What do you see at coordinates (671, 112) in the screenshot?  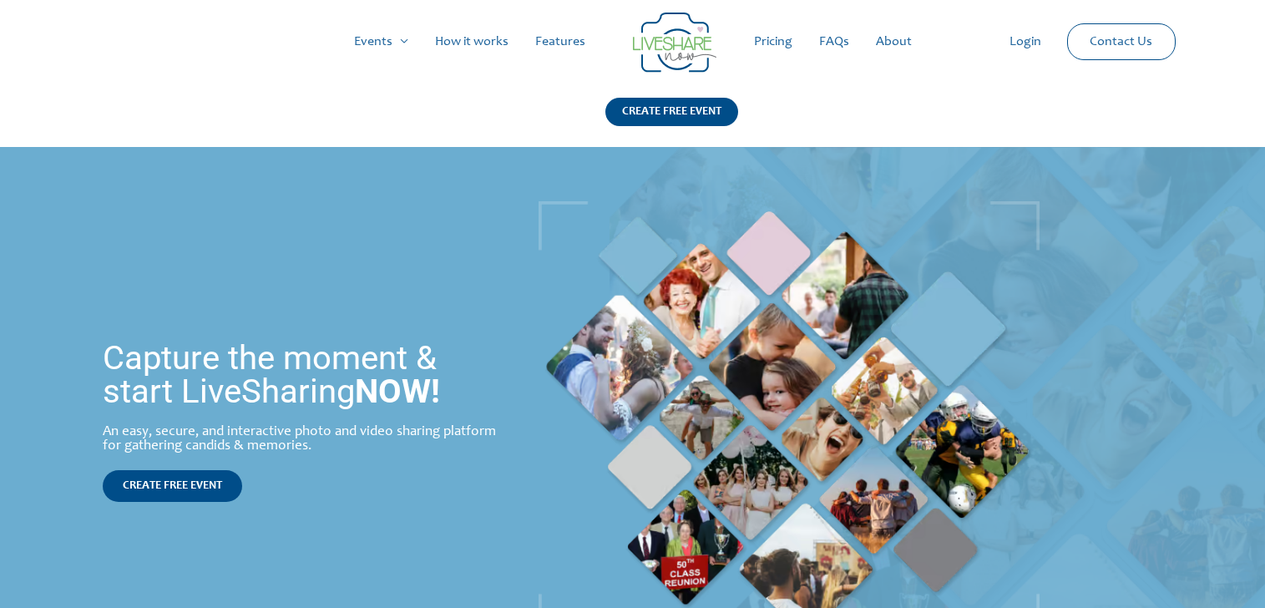 I see `div: CREATE FREE EVENT` at bounding box center [671, 112].